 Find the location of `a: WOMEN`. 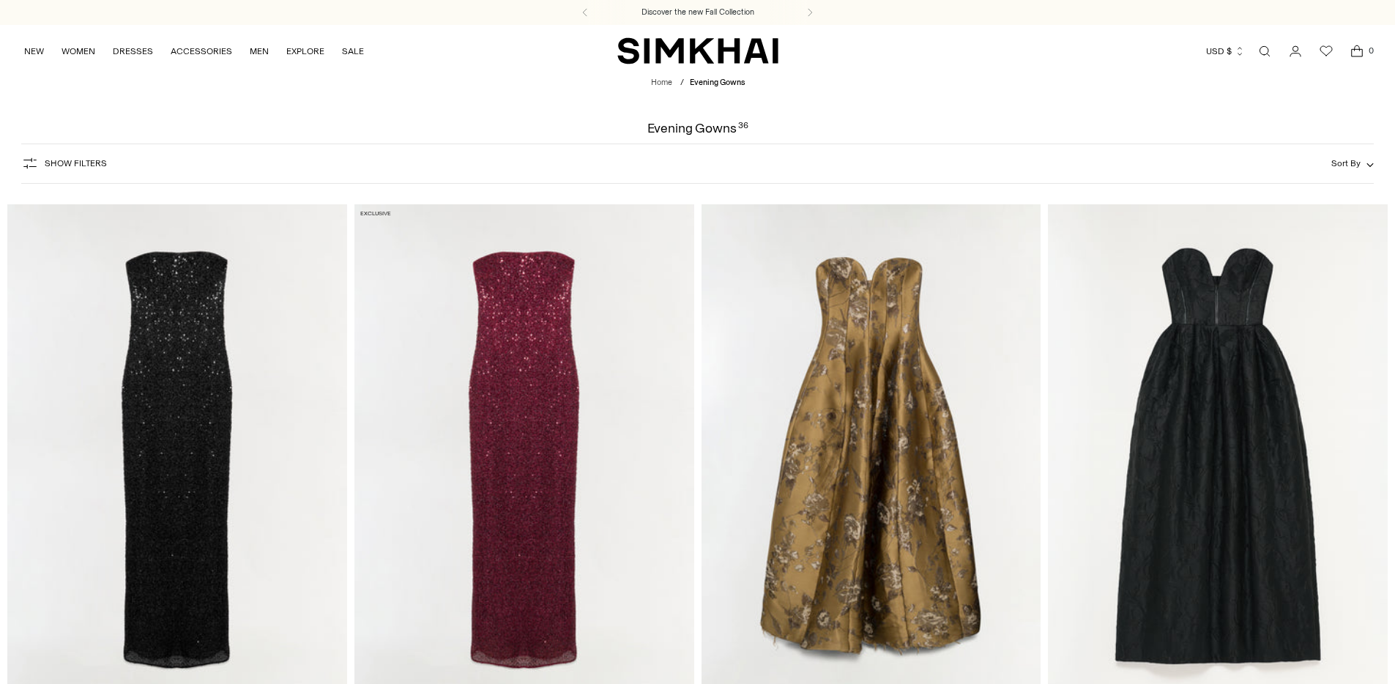

a: WOMEN is located at coordinates (78, 51).